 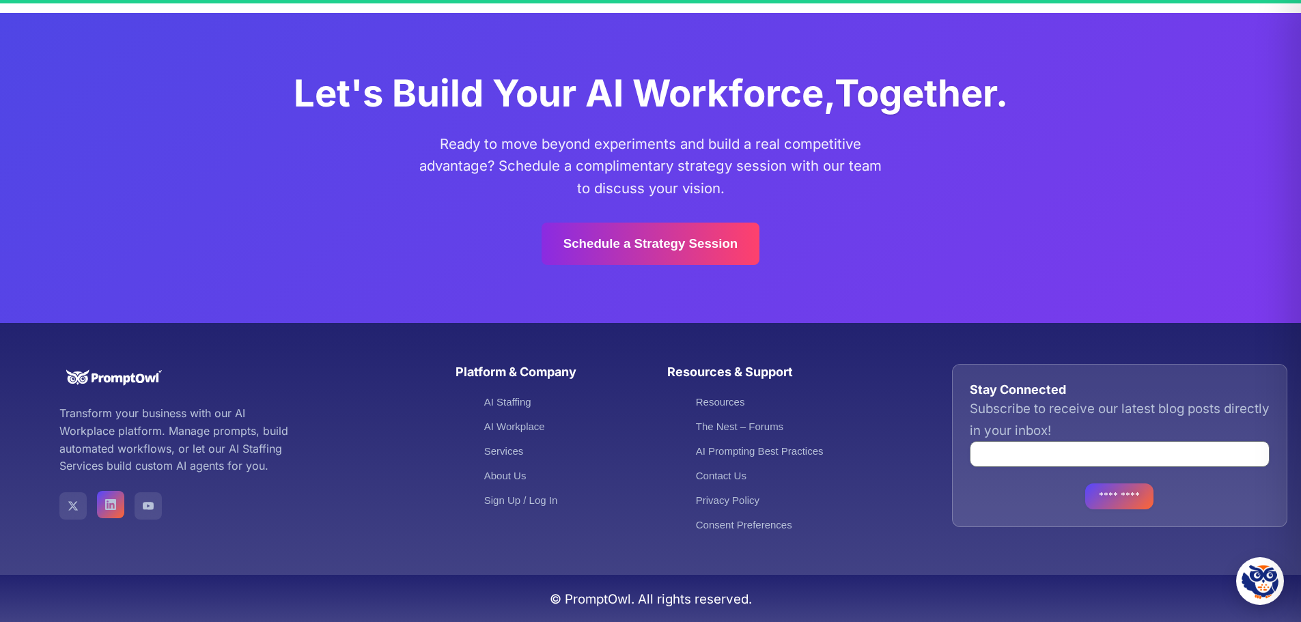 What do you see at coordinates (727, 500) in the screenshot?
I see `a: Privacy Policy` at bounding box center [727, 500].